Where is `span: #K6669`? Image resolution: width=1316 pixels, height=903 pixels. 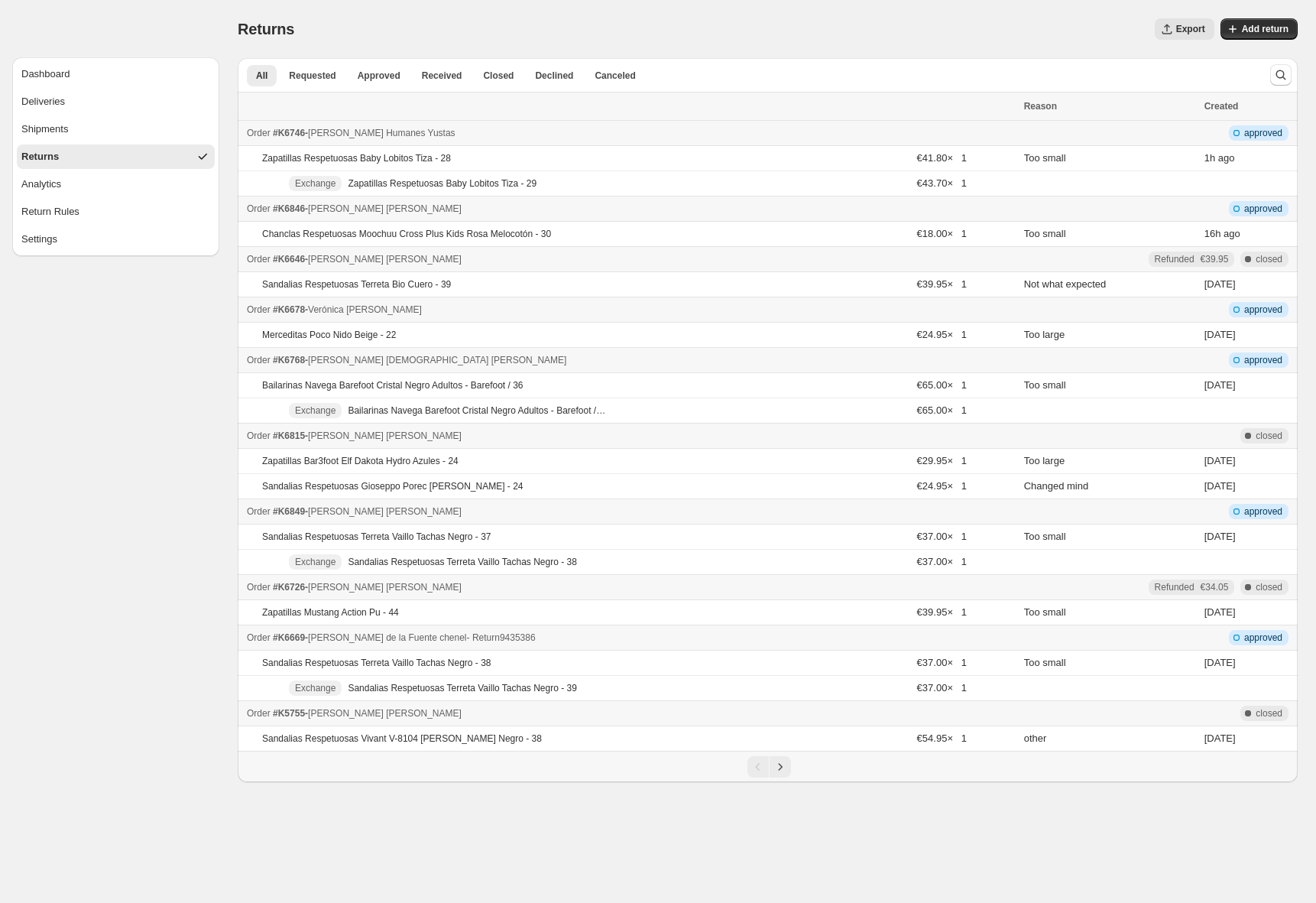
span: #K6669 is located at coordinates (289, 638).